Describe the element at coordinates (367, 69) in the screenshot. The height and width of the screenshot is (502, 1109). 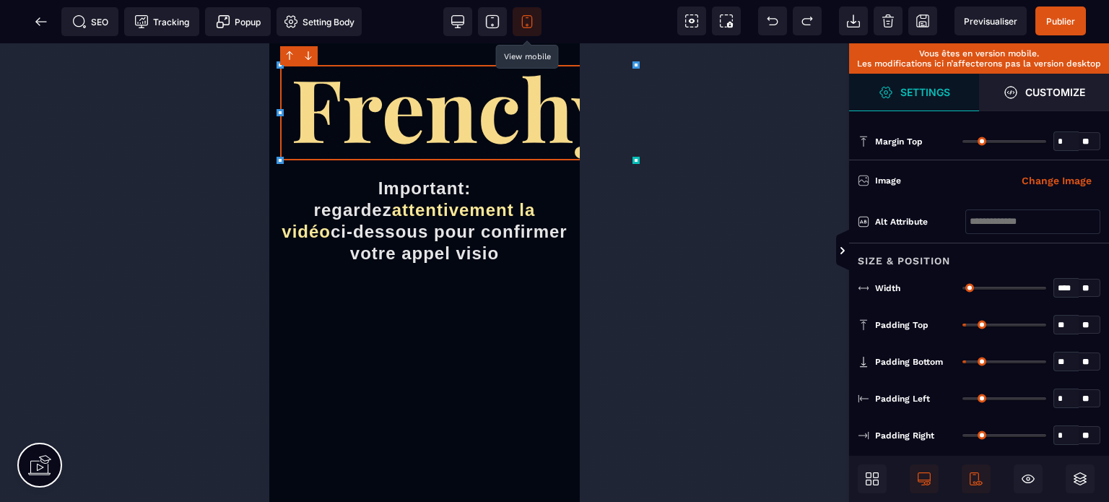
I see `img: f2a3730b544469f405c58ab4be6274e8_Capture_d%E2%80%99e%CC%81cran_2025-09-01_a%CC%80_20.57.27.png` at that location.